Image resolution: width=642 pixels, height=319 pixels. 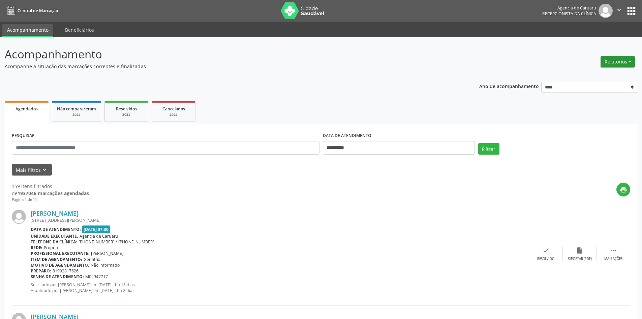 What do you see at coordinates (546, 259) in the screenshot?
I see `div: Resolvido` at bounding box center [546, 259].